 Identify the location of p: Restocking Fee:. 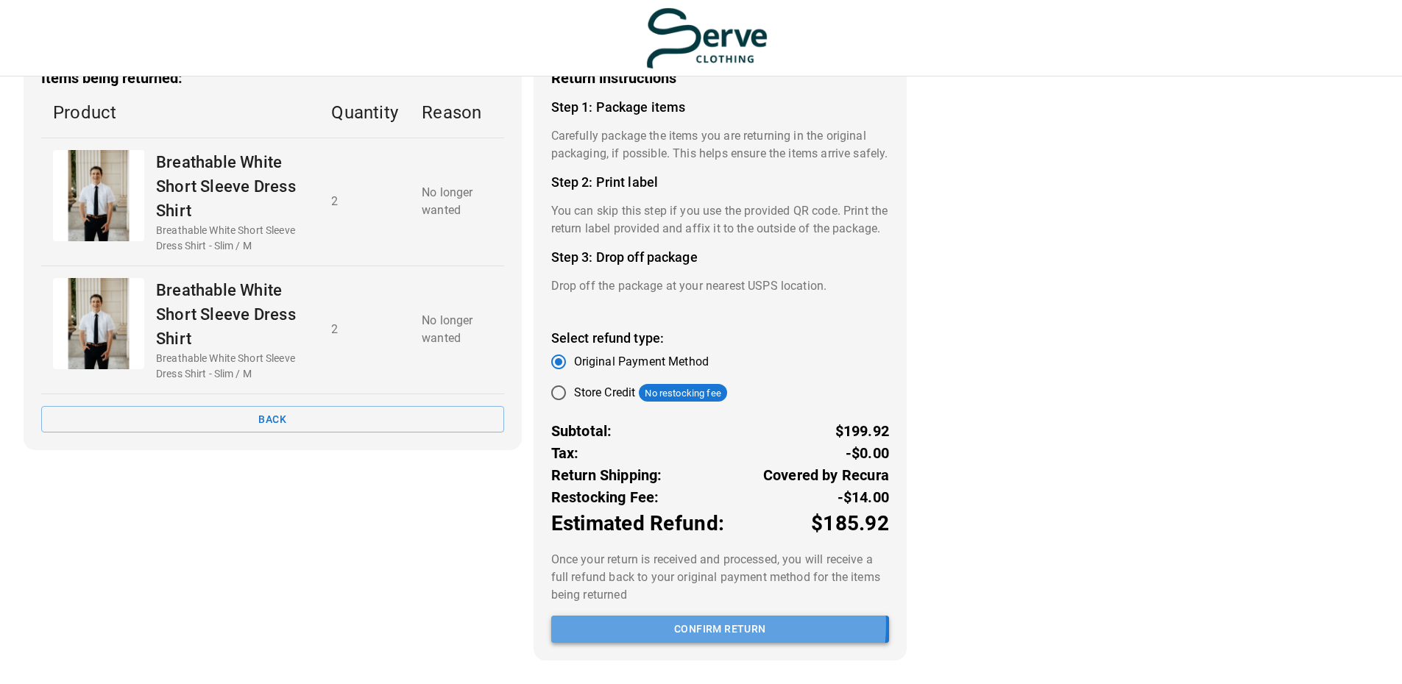
(605, 497).